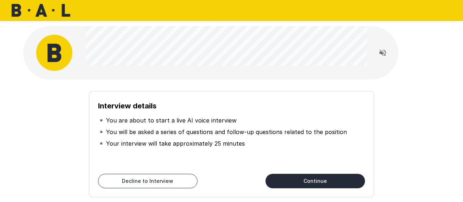 The width and height of the screenshot is (463, 202). What do you see at coordinates (383, 53) in the screenshot?
I see `button: Read questions aloud` at bounding box center [383, 53].